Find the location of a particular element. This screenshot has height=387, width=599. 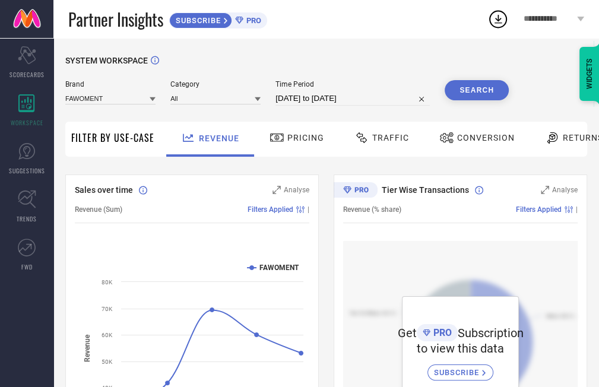

input: Select time period is located at coordinates (353, 99).